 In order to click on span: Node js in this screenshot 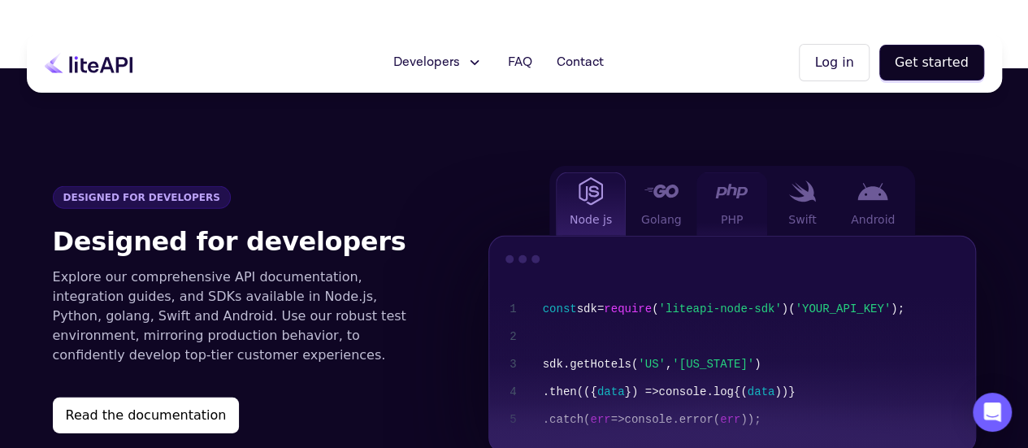, I will do `click(591, 219)`.